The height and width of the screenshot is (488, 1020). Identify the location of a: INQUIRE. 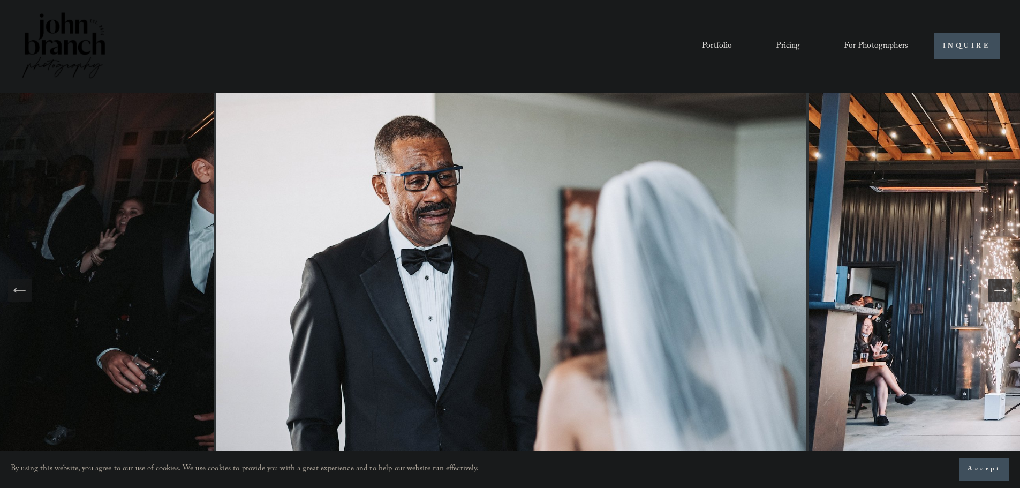
(966, 46).